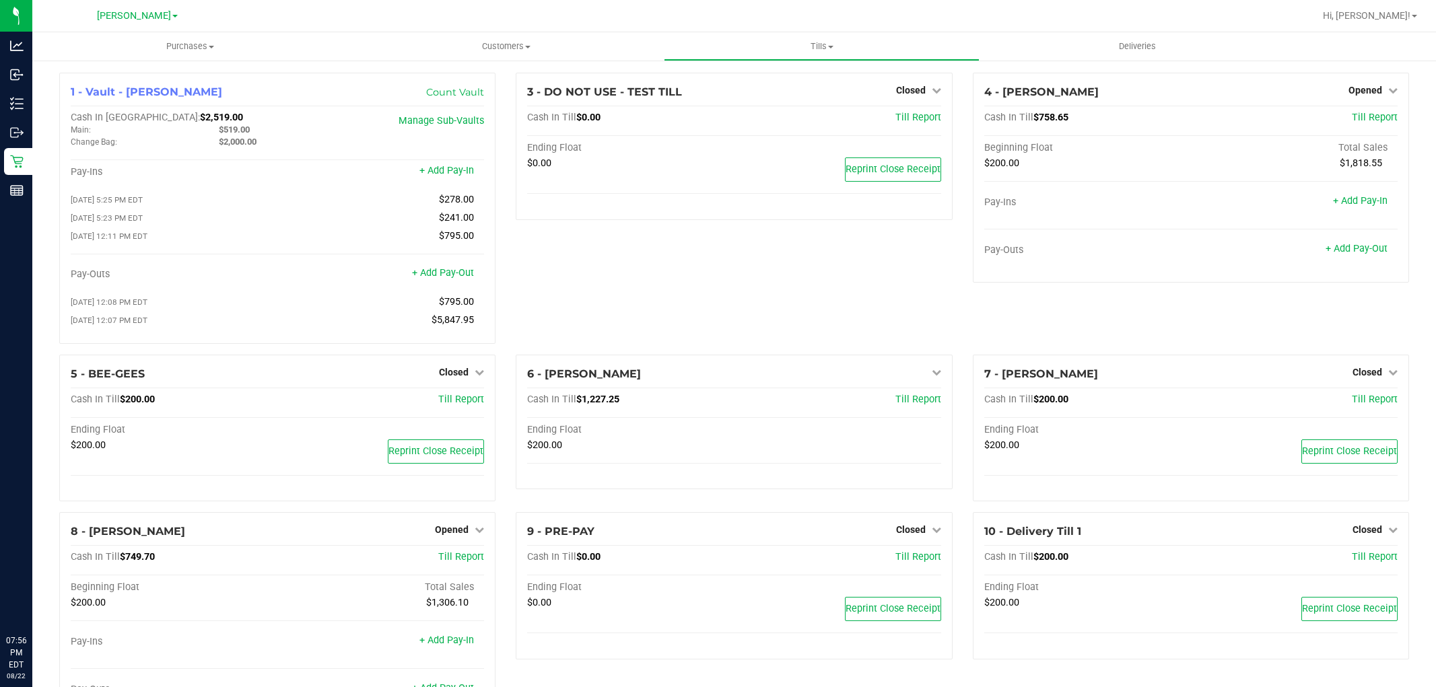  I want to click on span: Main:, so click(81, 130).